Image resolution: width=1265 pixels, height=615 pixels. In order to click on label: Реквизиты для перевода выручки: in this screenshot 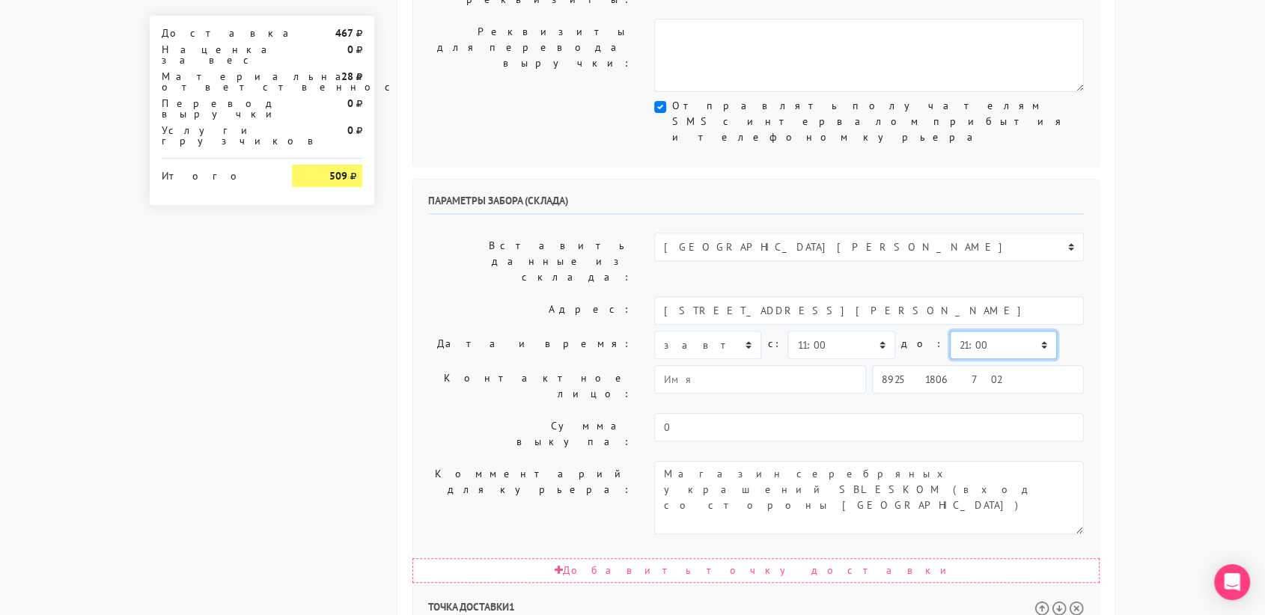, I will do `click(530, 55)`.